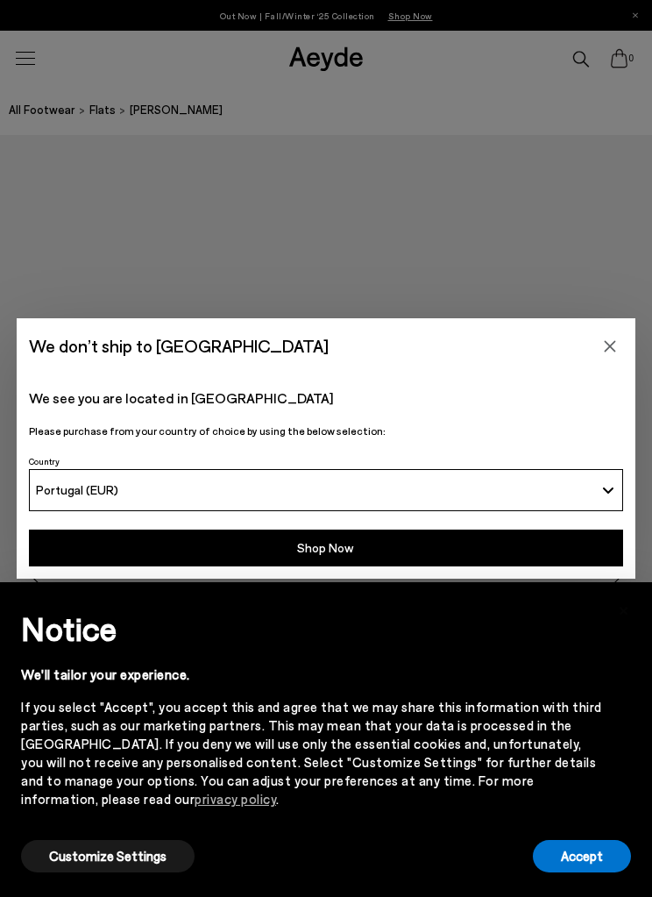 Image resolution: width=652 pixels, height=897 pixels. Describe the element at coordinates (235, 799) in the screenshot. I see `a: privacy policy` at that location.